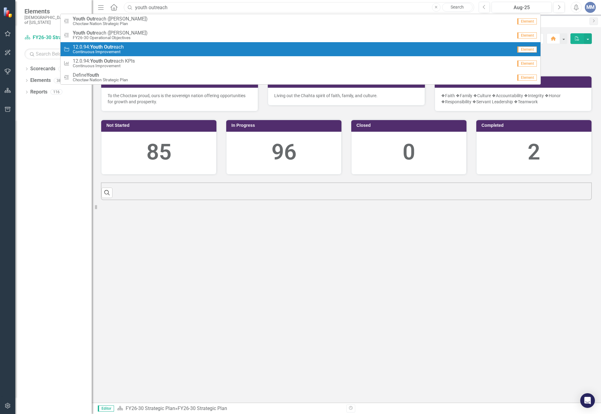 Image resolution: width=601 pixels, height=414 pixels. I want to click on button: MM, so click(590, 7).